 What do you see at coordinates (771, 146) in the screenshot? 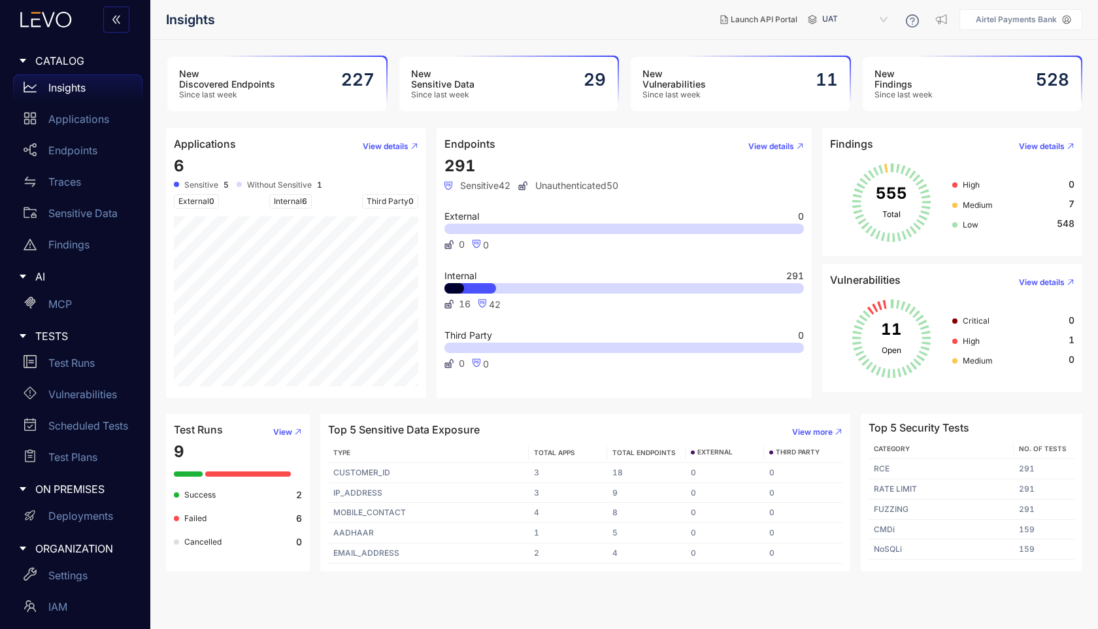
I see `span: View details` at bounding box center [771, 146].